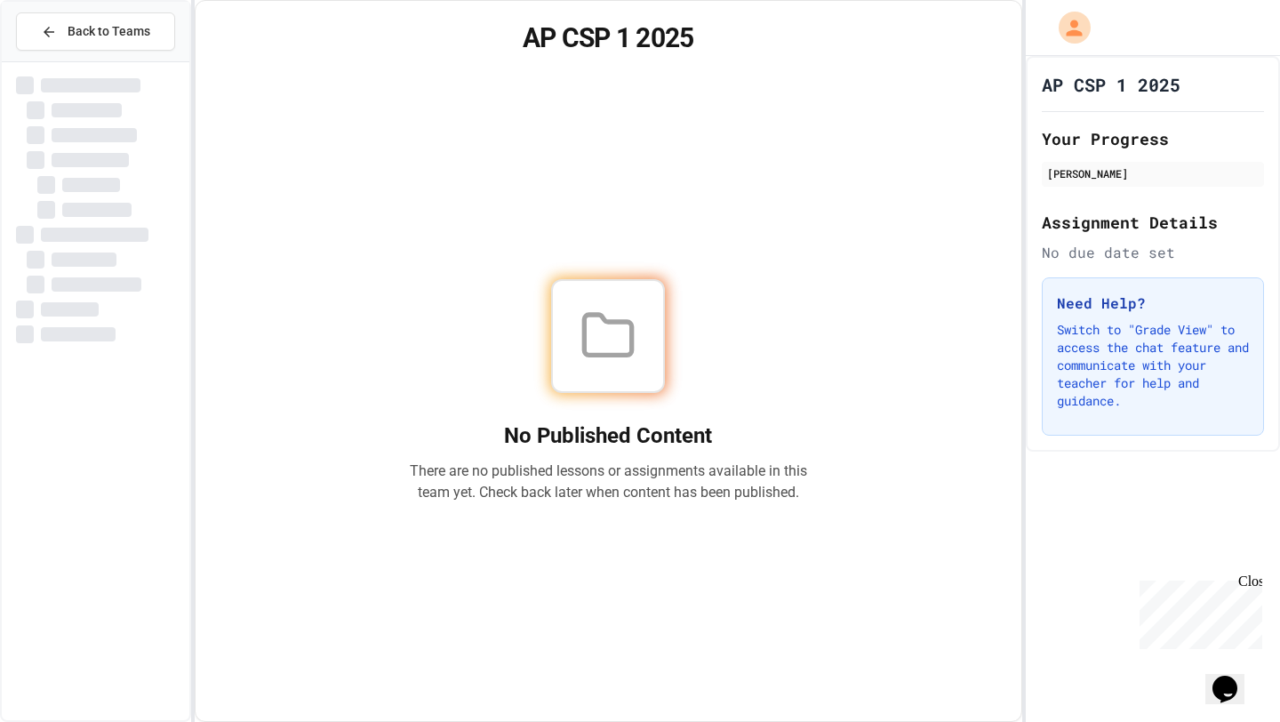 The image size is (1280, 722). What do you see at coordinates (1153, 365) in the screenshot?
I see `p: Switch to "Grade View" to access the chat feature and communicate with your teacher for help and ...` at bounding box center [1153, 365].